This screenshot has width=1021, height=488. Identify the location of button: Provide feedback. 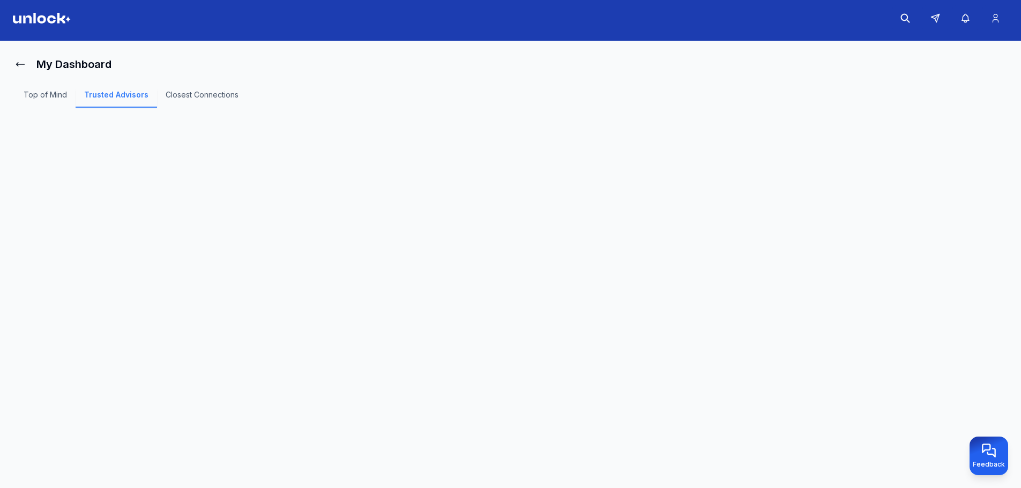
(989, 456).